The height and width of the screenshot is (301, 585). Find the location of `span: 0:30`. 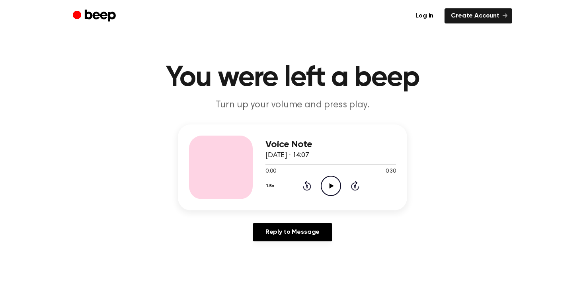

span: 0:30 is located at coordinates (391, 171).